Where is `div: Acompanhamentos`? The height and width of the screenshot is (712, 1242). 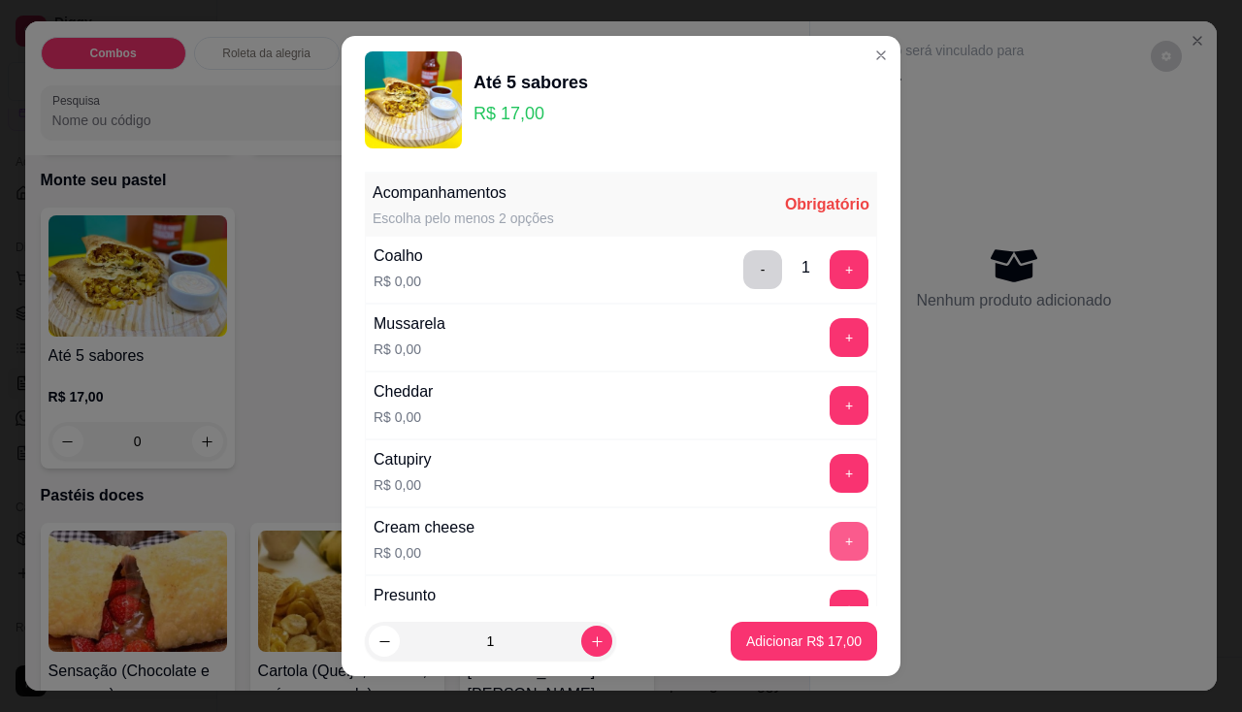 div: Acompanhamentos is located at coordinates (463, 193).